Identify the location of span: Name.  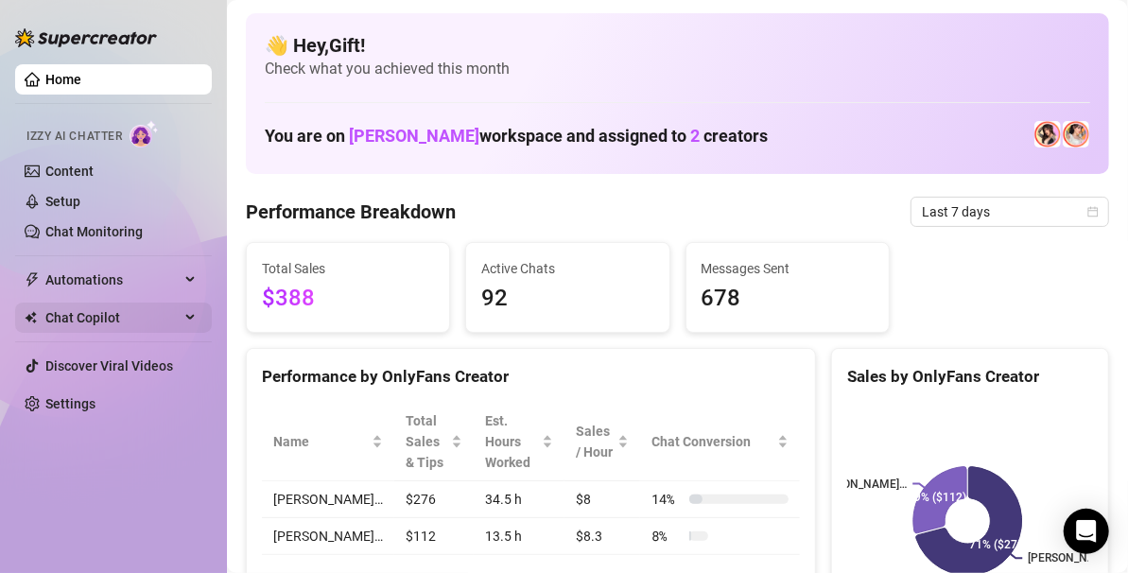
(320, 441).